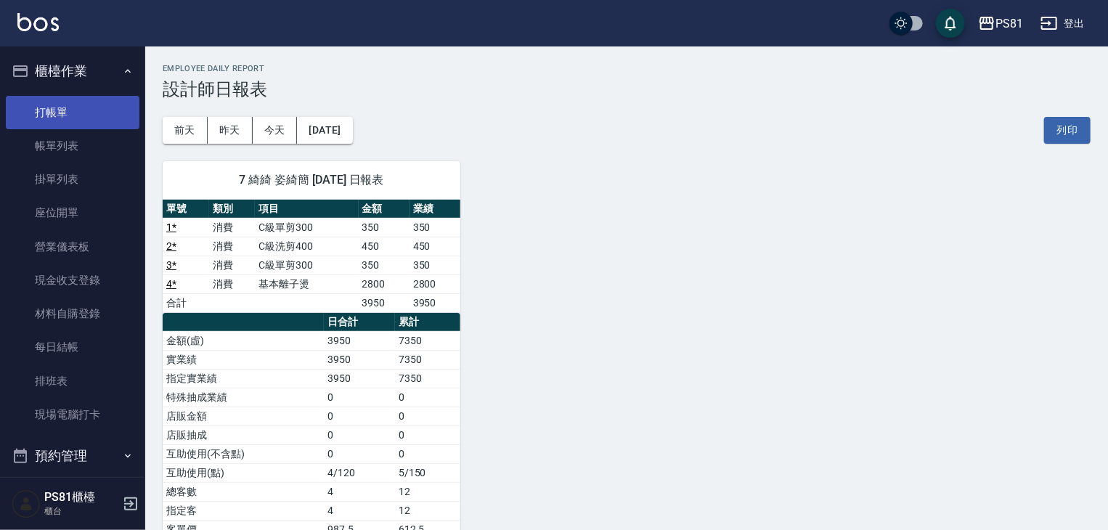  I want to click on h5: PS81櫃檯, so click(81, 498).